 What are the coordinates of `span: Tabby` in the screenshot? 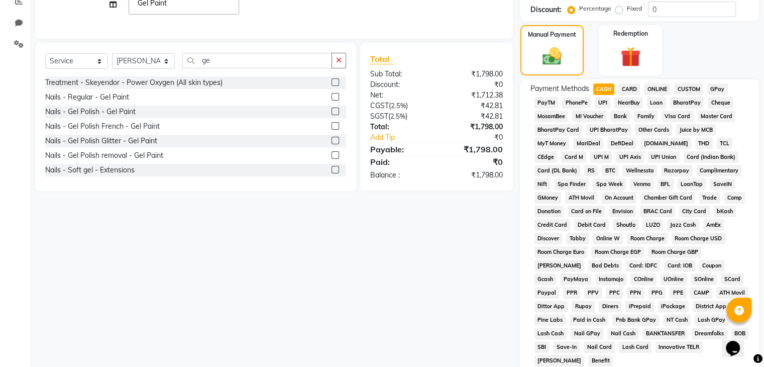 It's located at (577, 238).